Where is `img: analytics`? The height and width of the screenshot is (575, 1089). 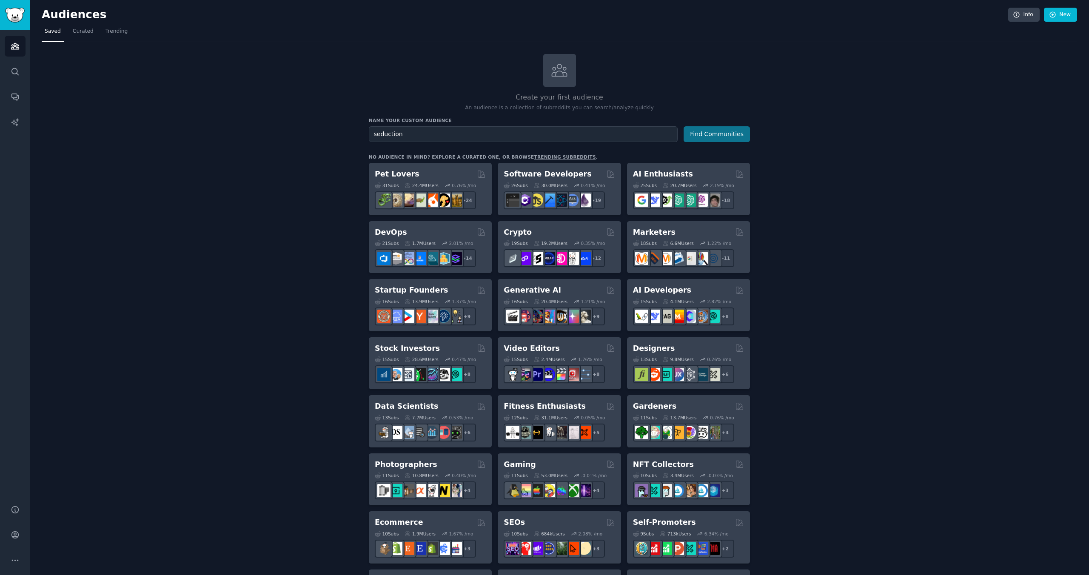 img: analytics is located at coordinates (431, 432).